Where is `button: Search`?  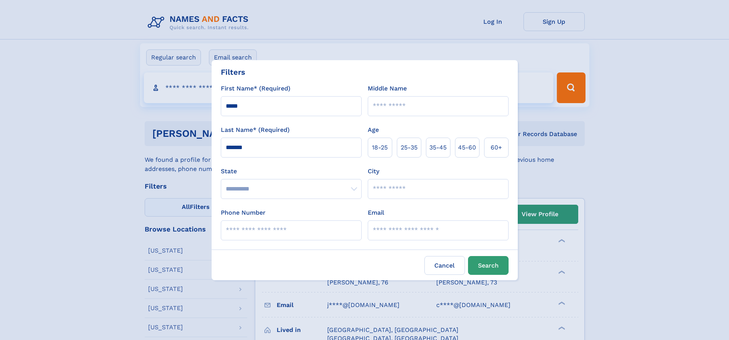 button: Search is located at coordinates (488, 265).